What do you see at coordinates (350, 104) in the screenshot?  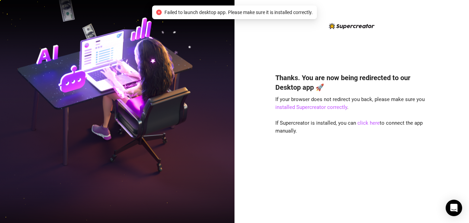 I see `span: If your browser does not redirect you back, please make sure you .` at bounding box center [350, 104].